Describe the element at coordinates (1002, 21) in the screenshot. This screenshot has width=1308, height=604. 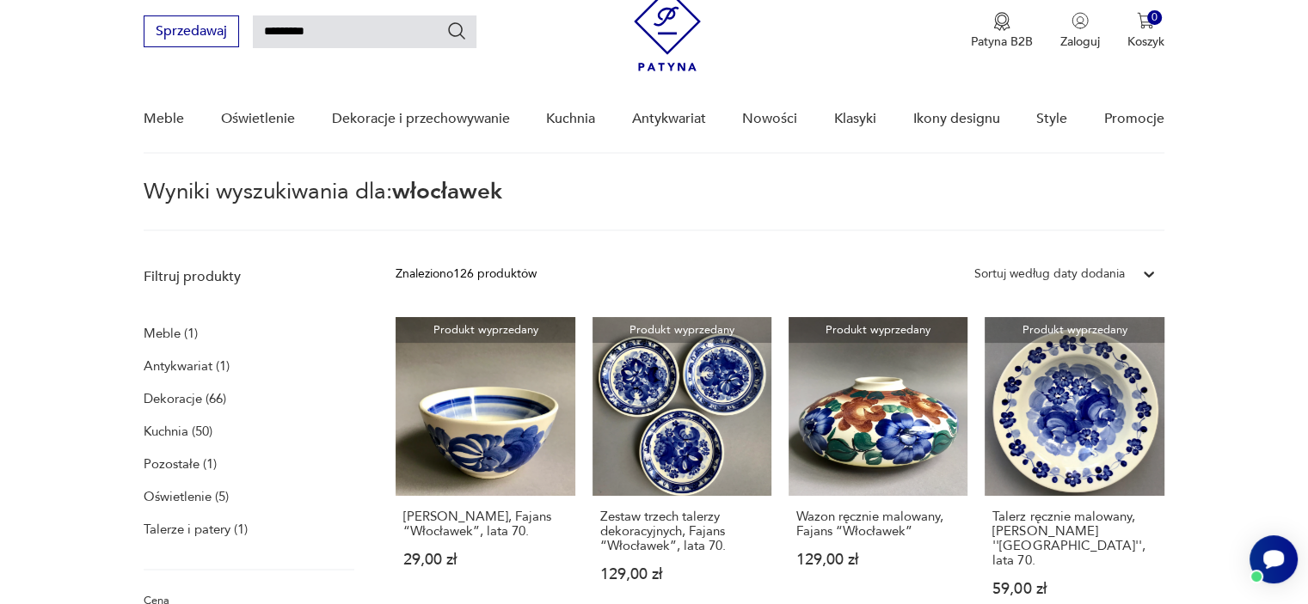
I see `img: Ikona medalu` at that location.